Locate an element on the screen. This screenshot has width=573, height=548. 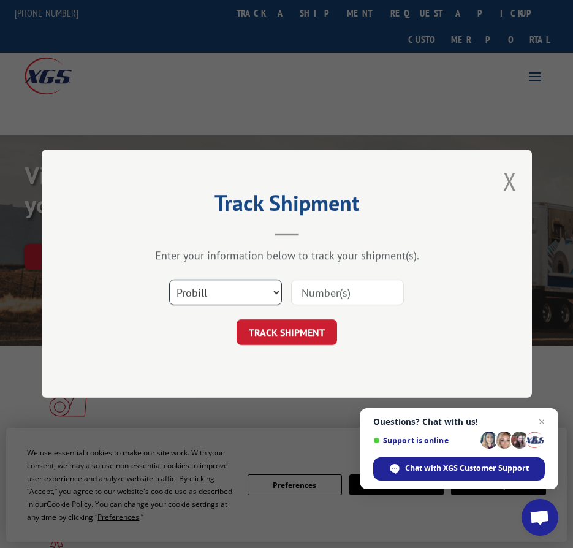
button: Close modal is located at coordinates (510, 181).